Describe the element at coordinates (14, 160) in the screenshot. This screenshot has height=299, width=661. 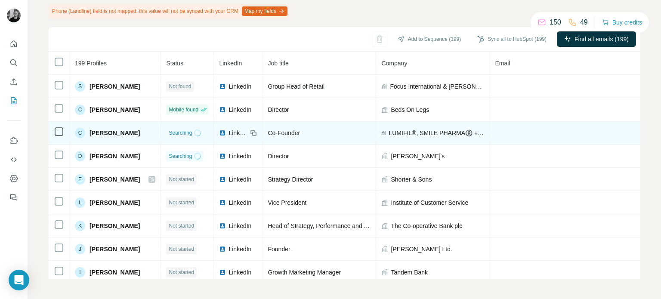
I see `button: Use Surfe API` at that location.